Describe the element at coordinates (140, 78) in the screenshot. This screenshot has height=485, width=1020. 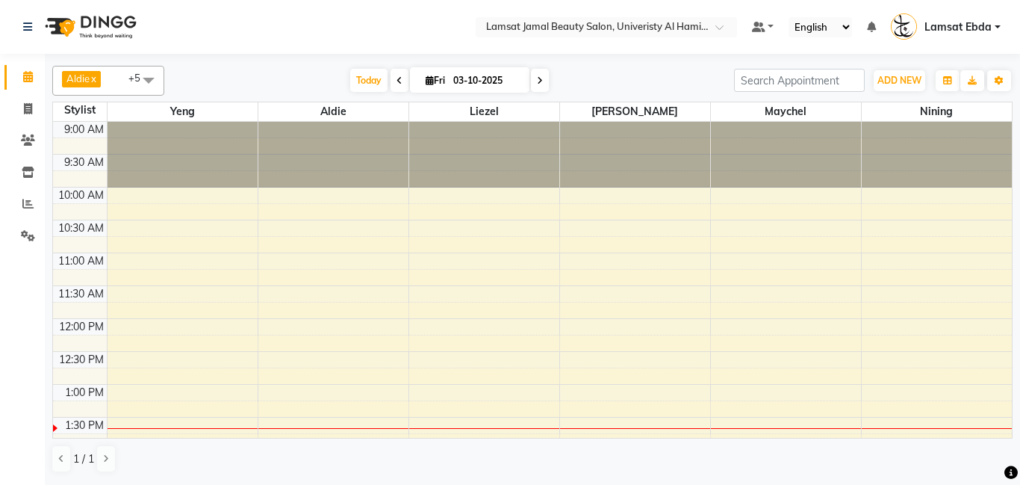
I see `span: +5` at that location.